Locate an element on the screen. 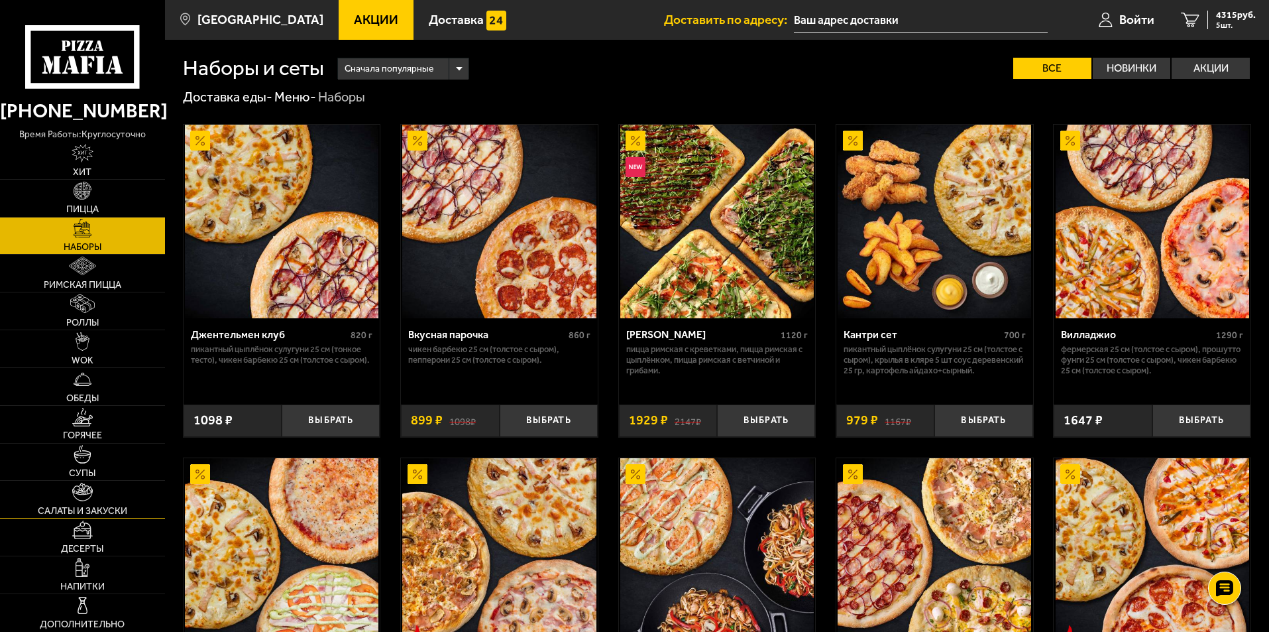 The image size is (1269, 632). span: 700 г is located at coordinates (1015, 335).